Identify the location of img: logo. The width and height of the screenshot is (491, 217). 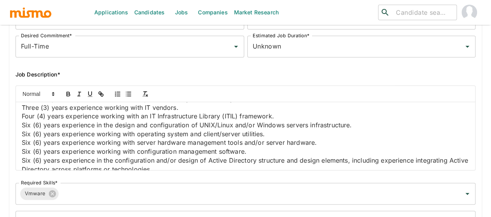
(31, 12).